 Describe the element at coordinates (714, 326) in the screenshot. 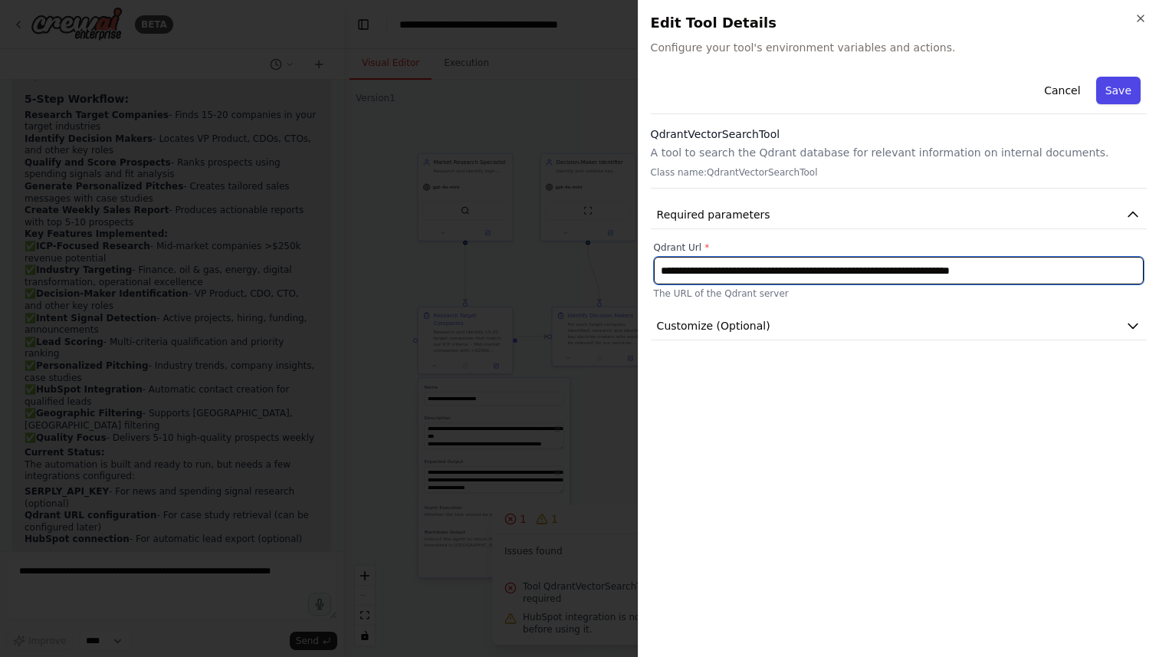

I see `span: Customize (Optional)` at that location.